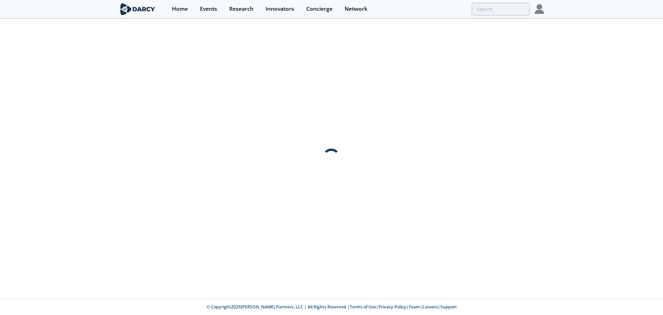 The width and height of the screenshot is (663, 315). What do you see at coordinates (363, 306) in the screenshot?
I see `a: Terms of Use` at bounding box center [363, 306].